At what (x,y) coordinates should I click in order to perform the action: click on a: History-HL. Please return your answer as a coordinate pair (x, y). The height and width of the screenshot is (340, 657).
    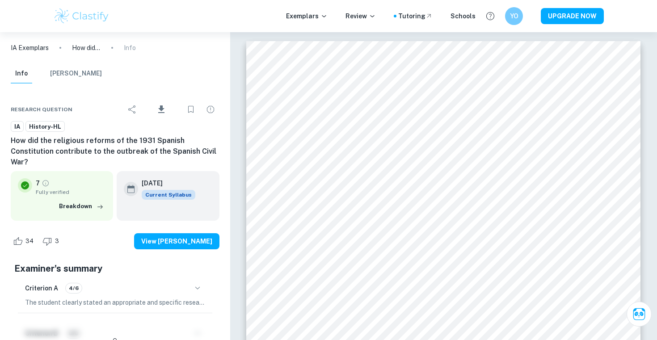
    Looking at the image, I should click on (45, 126).